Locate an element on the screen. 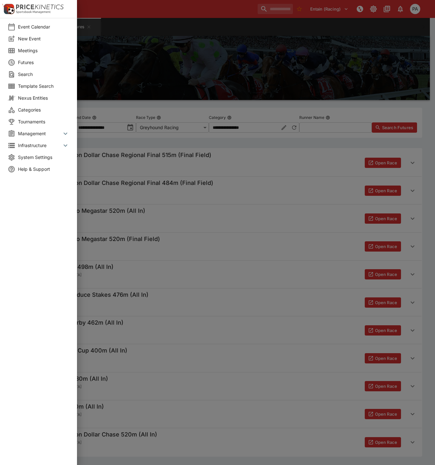  img: Sportsbook Management is located at coordinates (33, 12).